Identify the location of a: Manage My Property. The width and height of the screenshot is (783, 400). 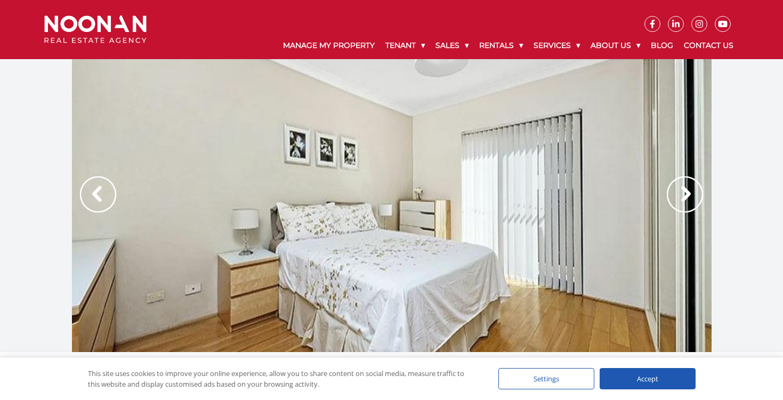
(329, 45).